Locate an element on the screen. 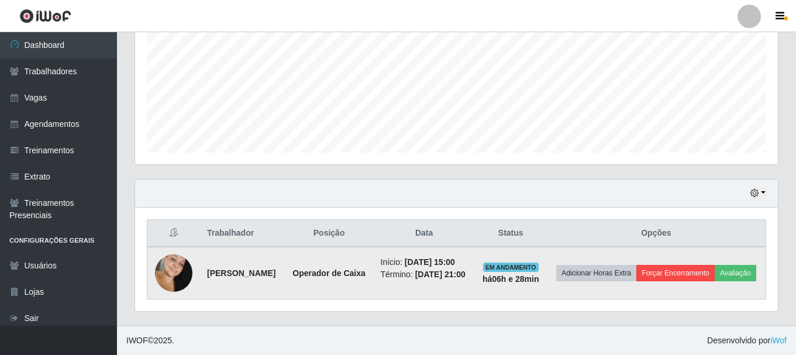 The image size is (796, 355). button: Avaliação is located at coordinates (735, 273).